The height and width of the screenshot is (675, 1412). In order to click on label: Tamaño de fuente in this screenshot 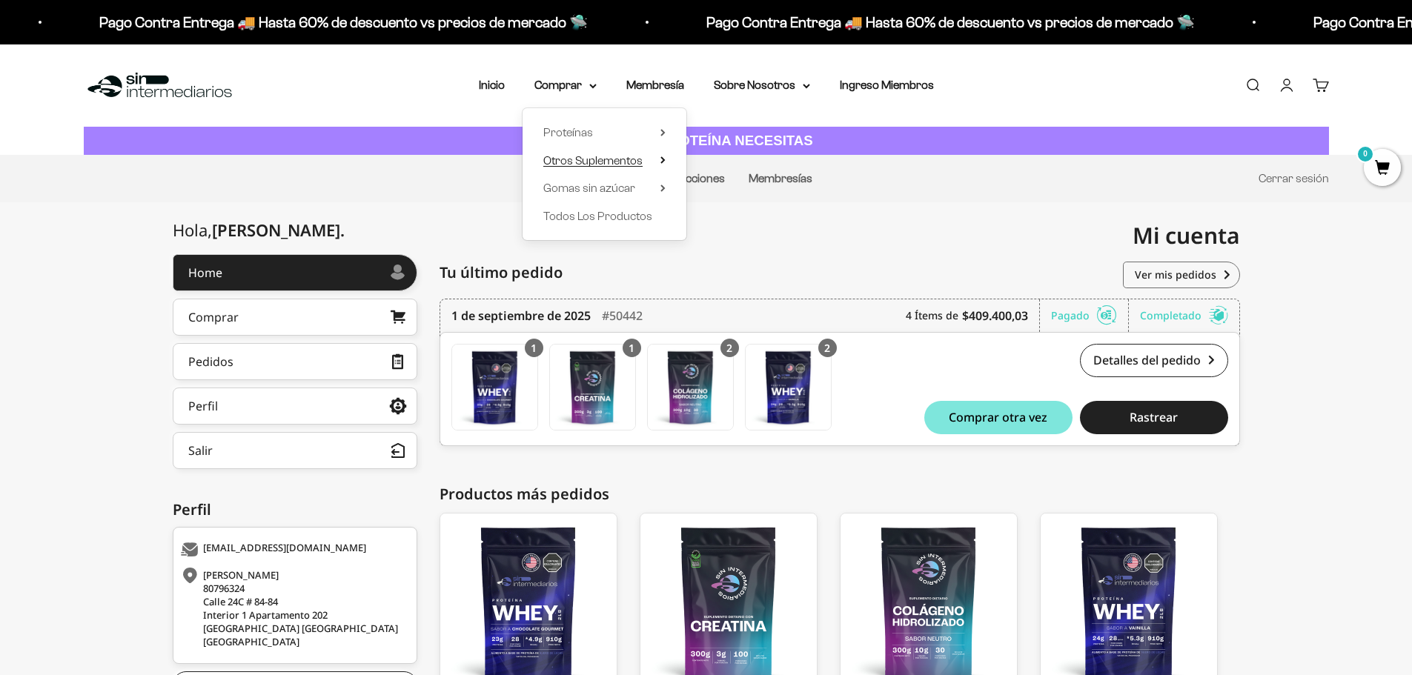, I will do `click(48, 96)`.